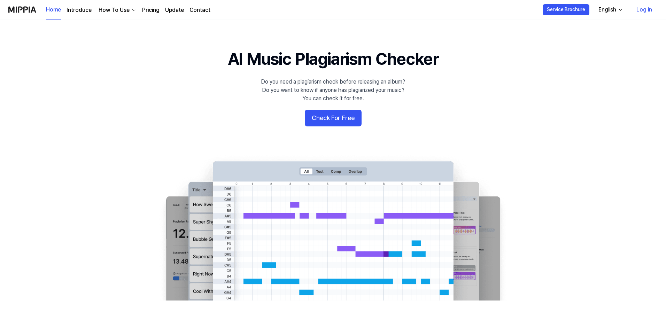 The width and height of the screenshot is (666, 320). Describe the element at coordinates (53, 10) in the screenshot. I see `a: Home` at that location.